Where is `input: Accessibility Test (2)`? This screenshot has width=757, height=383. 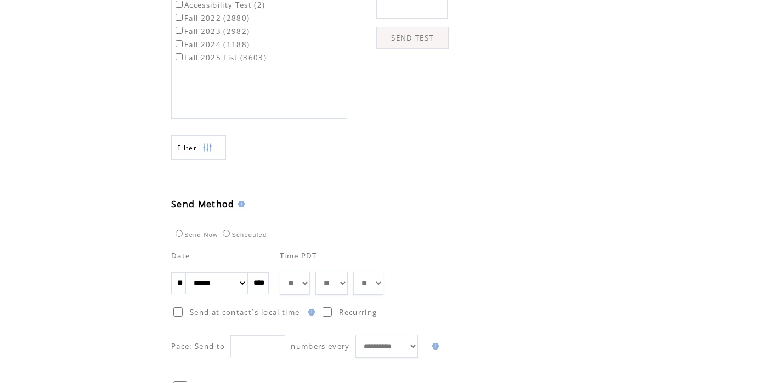
input: Accessibility Test (2) is located at coordinates (179, 4).